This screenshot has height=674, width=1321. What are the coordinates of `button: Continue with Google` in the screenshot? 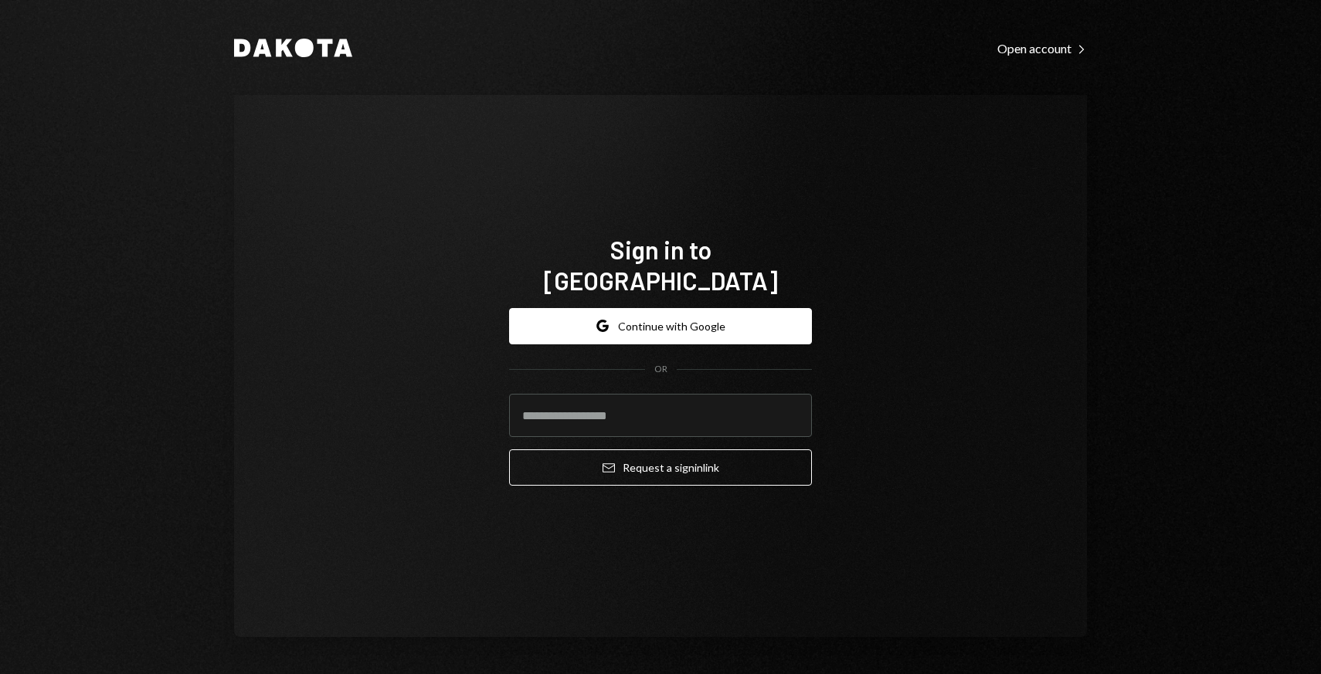 It's located at (660, 326).